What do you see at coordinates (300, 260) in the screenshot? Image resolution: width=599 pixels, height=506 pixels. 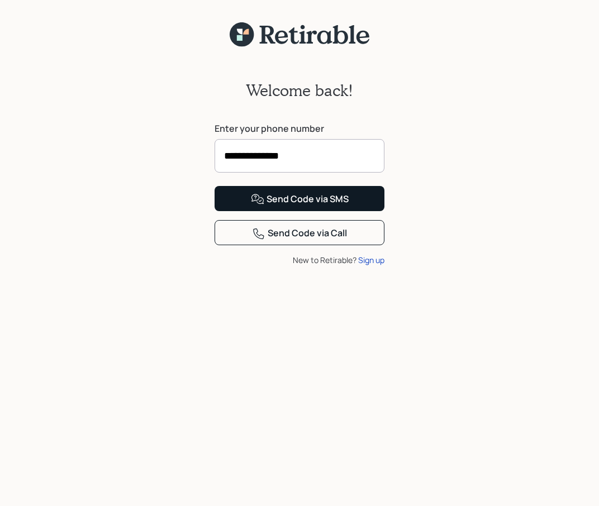 I see `div: New to Retirable?` at bounding box center [300, 260].